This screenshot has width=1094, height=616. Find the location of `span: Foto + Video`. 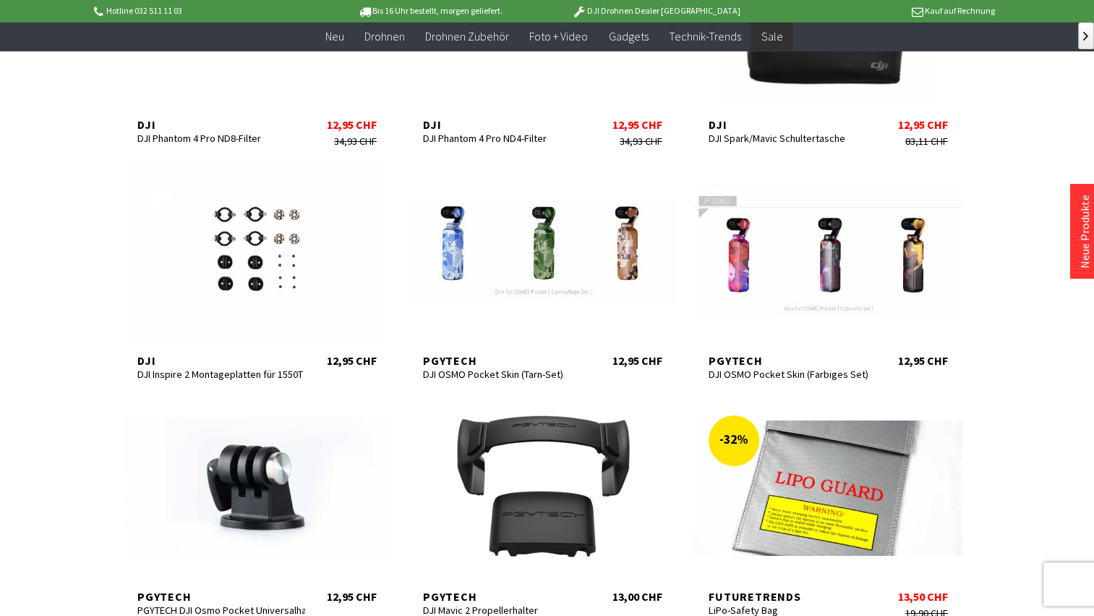

span: Foto + Video is located at coordinates (558, 36).